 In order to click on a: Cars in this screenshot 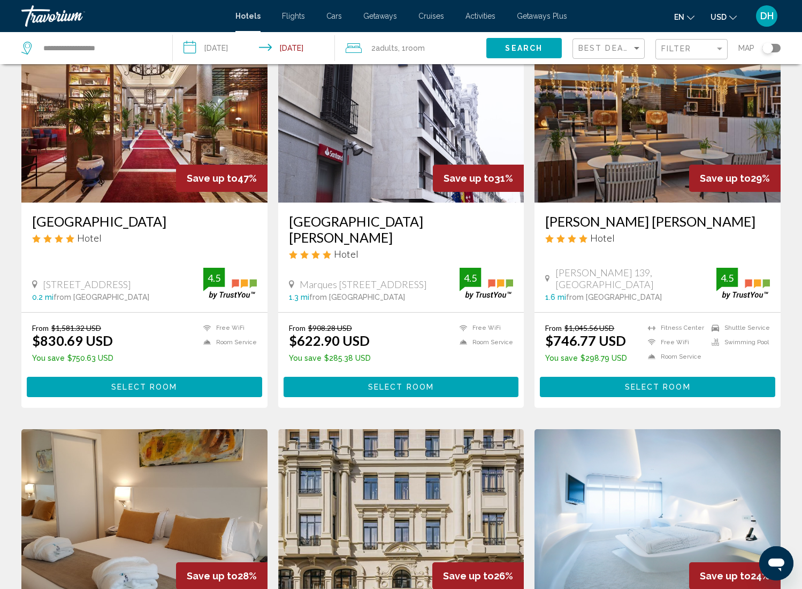, I will do `click(334, 16)`.